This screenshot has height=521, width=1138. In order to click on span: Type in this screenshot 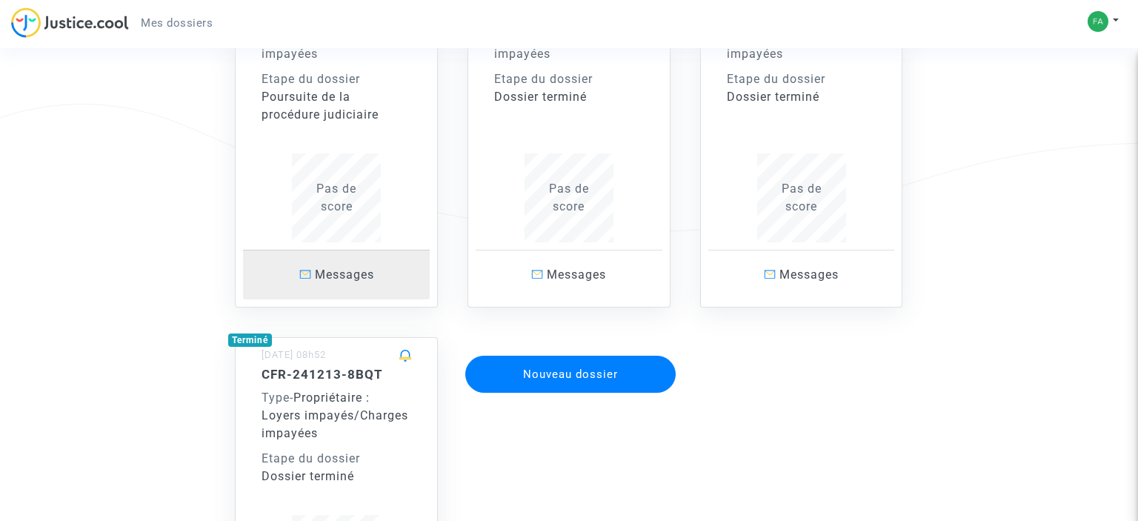, I will do `click(276, 397)`.